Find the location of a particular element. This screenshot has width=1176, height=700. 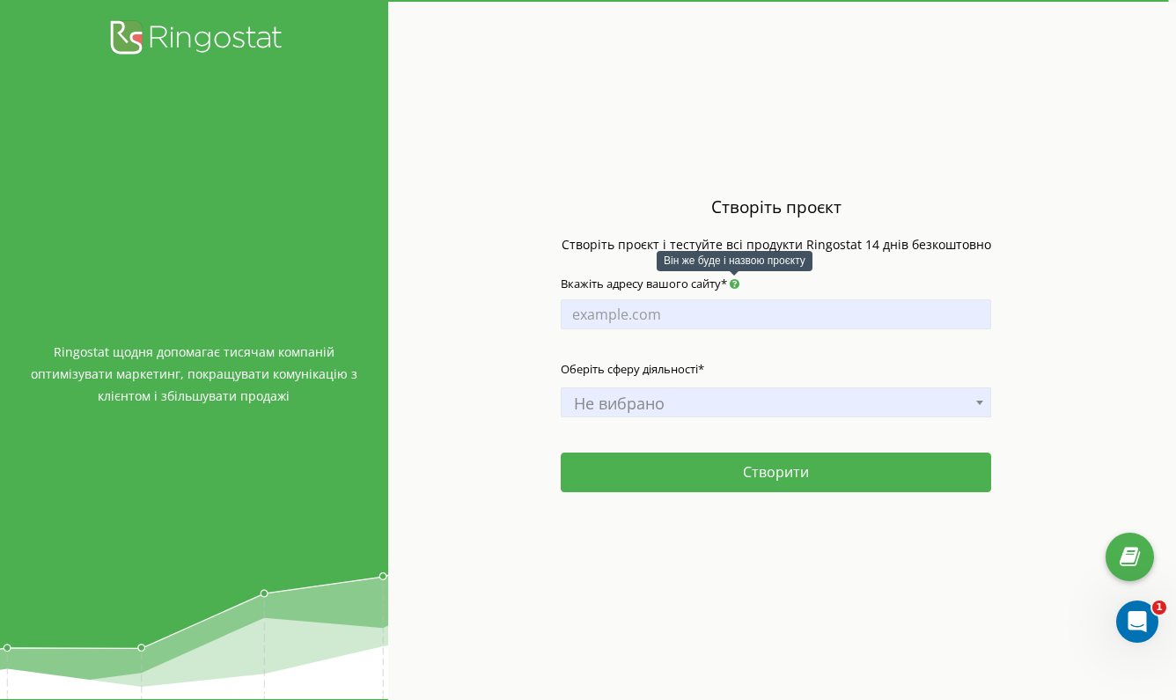

p: Створіть проєкт і тестуйте всі продукти Ringostat 14 днів безкоштовно is located at coordinates (777, 245).